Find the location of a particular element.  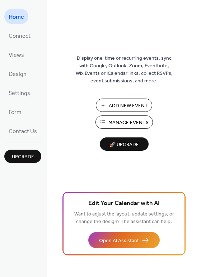

button: Manage Events is located at coordinates (124, 122).